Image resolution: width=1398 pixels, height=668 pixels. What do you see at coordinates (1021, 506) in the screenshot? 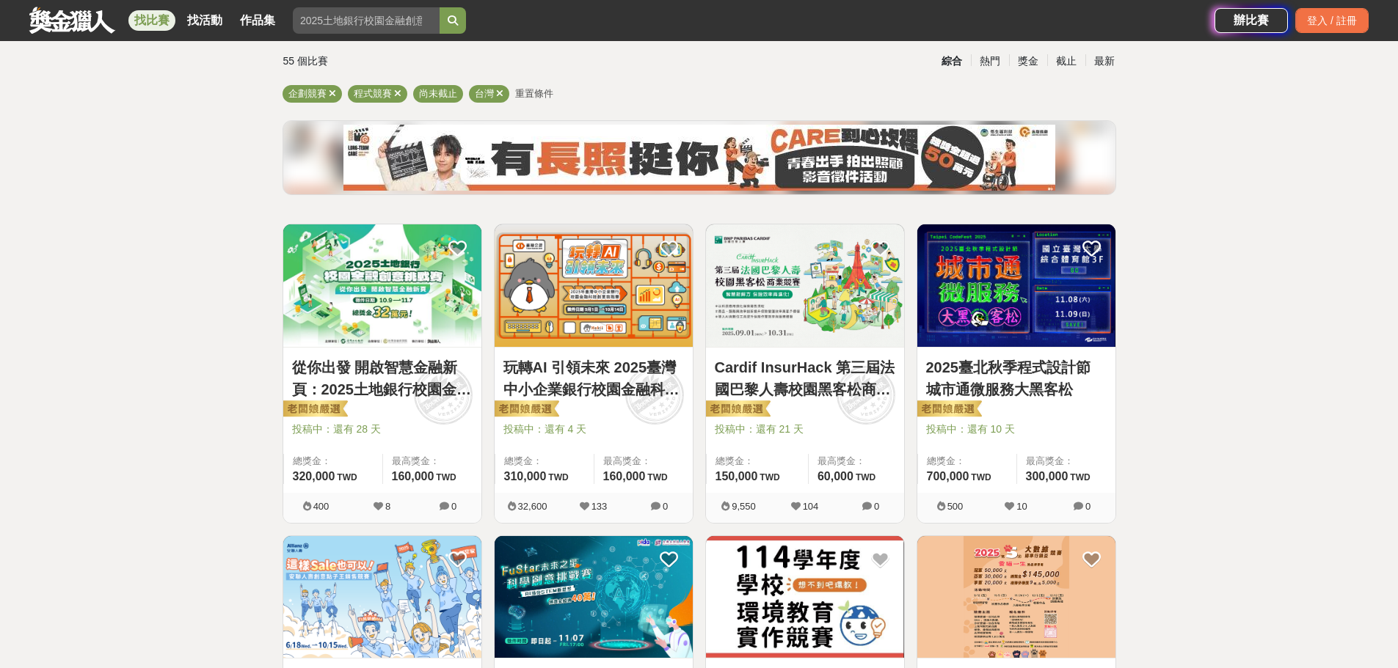
I see `span: 10` at bounding box center [1021, 506].